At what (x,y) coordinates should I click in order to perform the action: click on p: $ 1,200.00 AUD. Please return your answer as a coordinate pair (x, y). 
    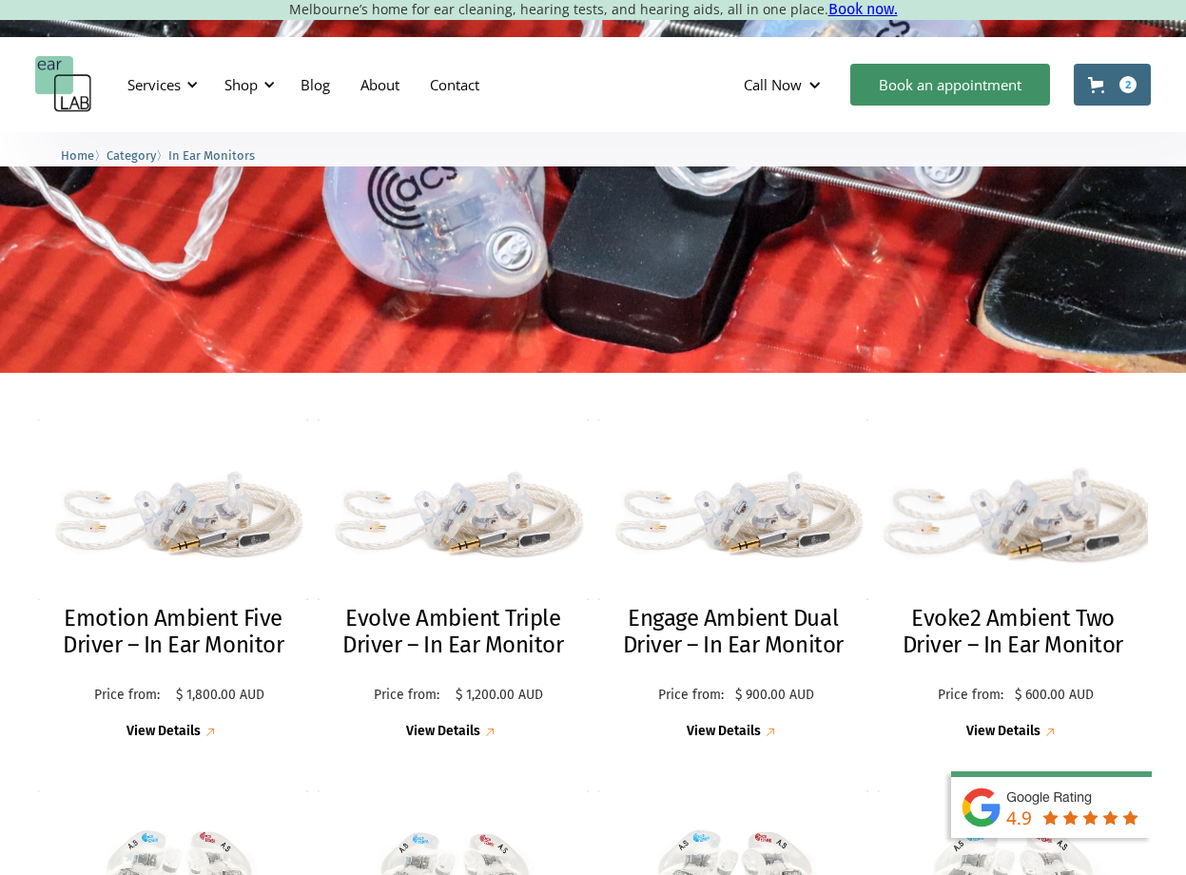
    Looking at the image, I should click on (499, 695).